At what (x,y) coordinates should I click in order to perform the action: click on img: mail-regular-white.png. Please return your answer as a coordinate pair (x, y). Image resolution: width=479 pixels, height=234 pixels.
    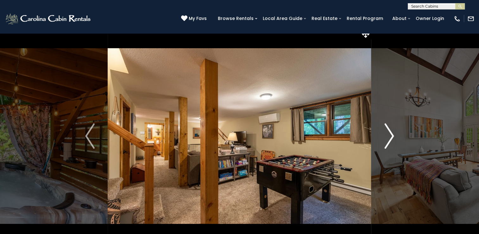
    Looking at the image, I should click on (471, 19).